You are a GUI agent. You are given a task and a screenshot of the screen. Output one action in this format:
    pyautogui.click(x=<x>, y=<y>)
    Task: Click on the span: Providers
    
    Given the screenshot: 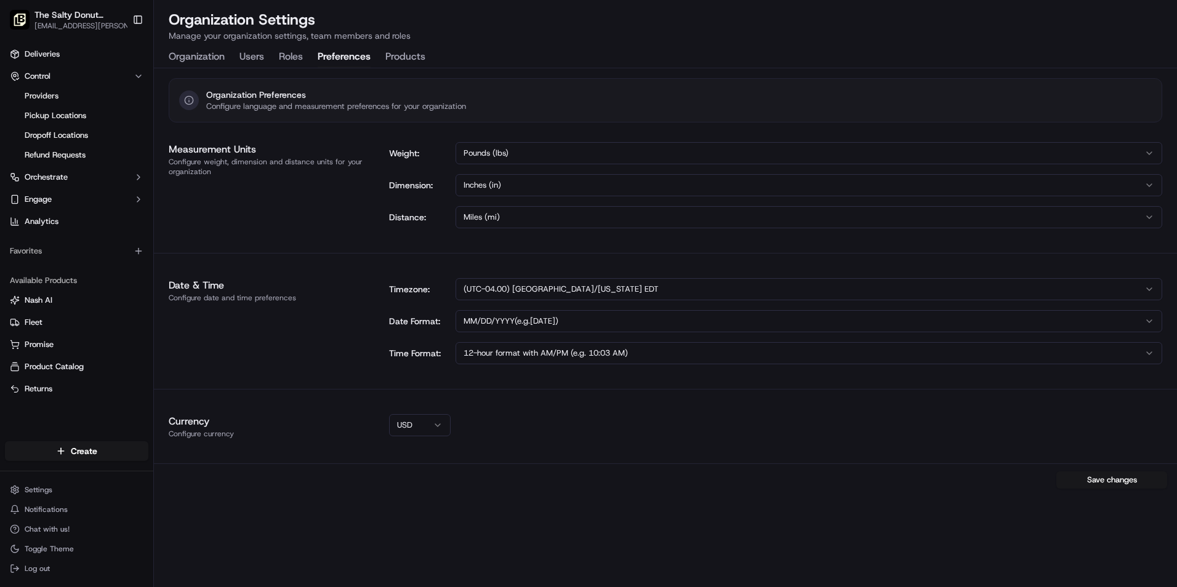 What is the action you would take?
    pyautogui.click(x=41, y=96)
    